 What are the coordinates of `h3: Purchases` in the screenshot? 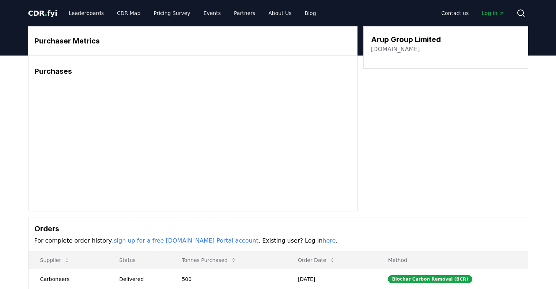 It's located at (193, 71).